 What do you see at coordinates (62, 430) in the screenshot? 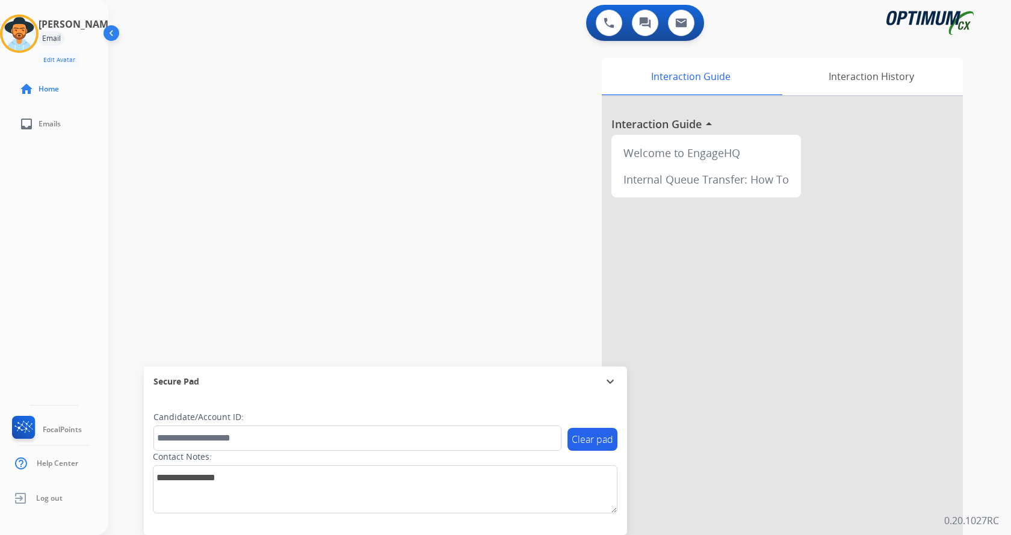
I see `span: FocalPoints` at bounding box center [62, 430].